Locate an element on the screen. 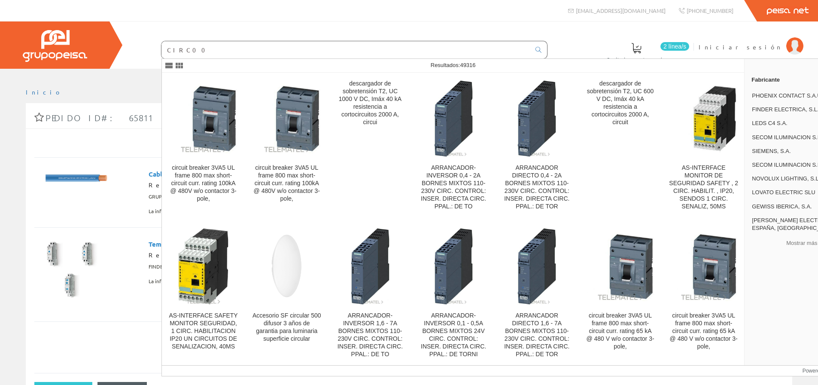 This screenshot has width=818, height=385. img: AS-INTERFACE MONITOR DE SEGURIDAD SAFETY , 2 CIRC. HABILIT. , IP20, SENDOS 1 CIRC. SENALIZ, 50MS is located at coordinates (704, 118).